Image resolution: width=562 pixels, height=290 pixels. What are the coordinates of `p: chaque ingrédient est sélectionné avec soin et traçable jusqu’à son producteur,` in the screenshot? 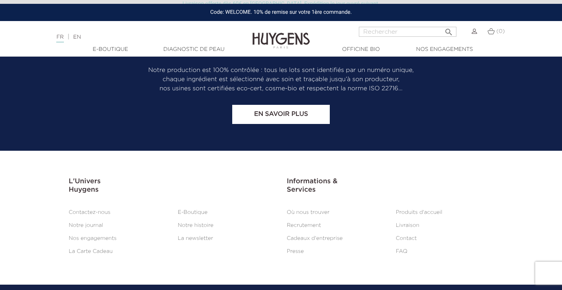 It's located at (281, 80).